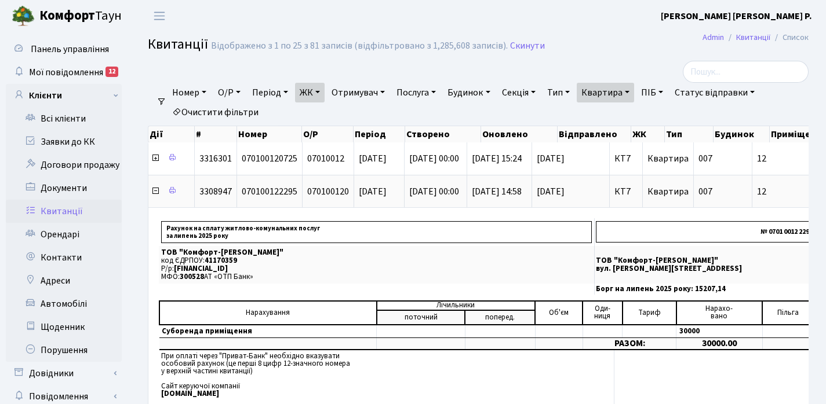 The image size is (826, 404). Describe the element at coordinates (713, 37) in the screenshot. I see `a: Admin` at that location.